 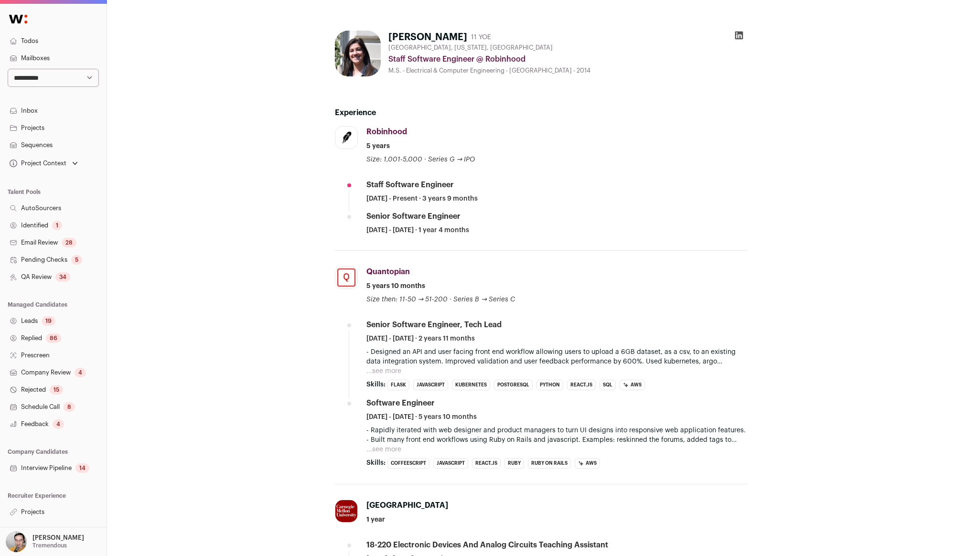 I want to click on p: - Designed an API and user facing front end workflow allowing users to upload a 6GB dataset, as a..., so click(x=557, y=357).